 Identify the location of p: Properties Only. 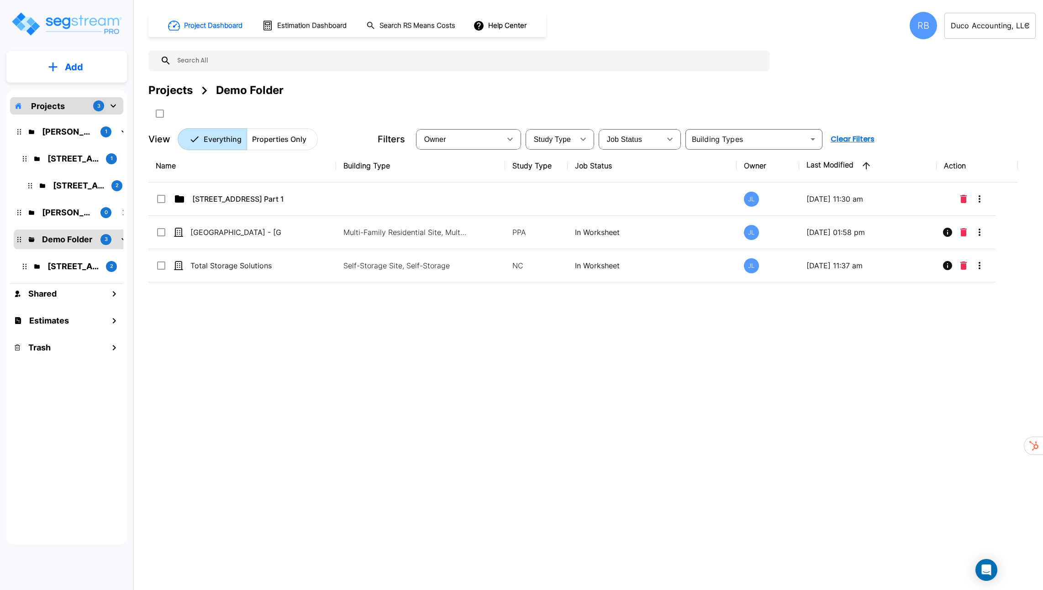
(279, 139).